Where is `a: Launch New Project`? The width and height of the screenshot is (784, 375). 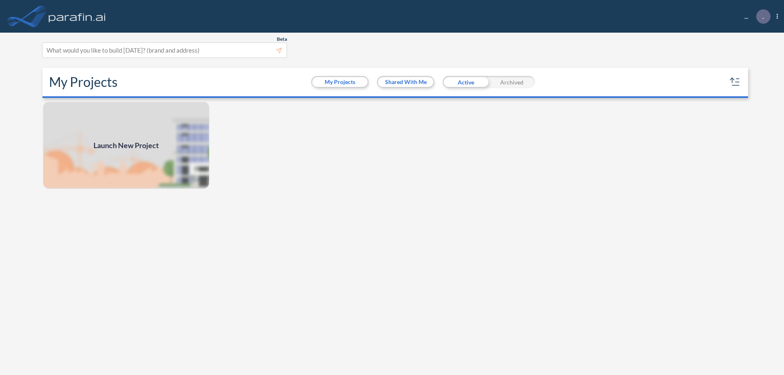 a: Launch New Project is located at coordinates (126, 145).